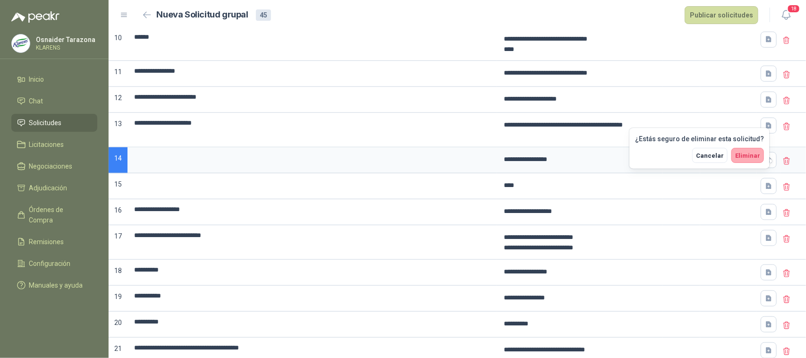 The width and height of the screenshot is (806, 358). What do you see at coordinates (118, 242) in the screenshot?
I see `p: 17` at bounding box center [118, 242].